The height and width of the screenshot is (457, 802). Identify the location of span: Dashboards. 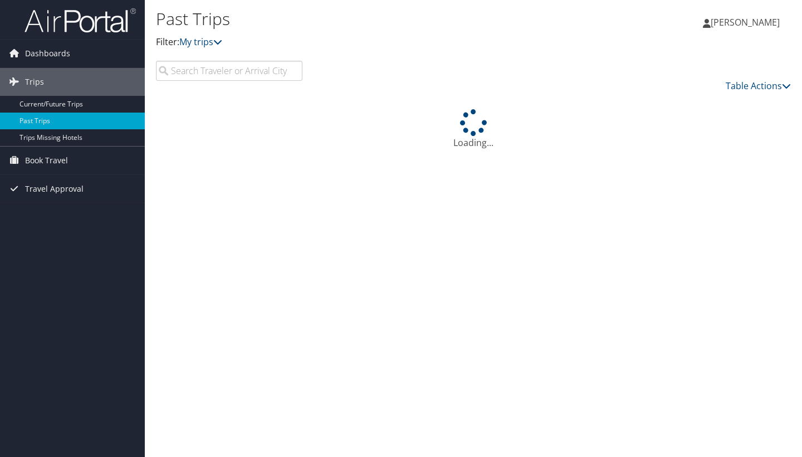
(47, 53).